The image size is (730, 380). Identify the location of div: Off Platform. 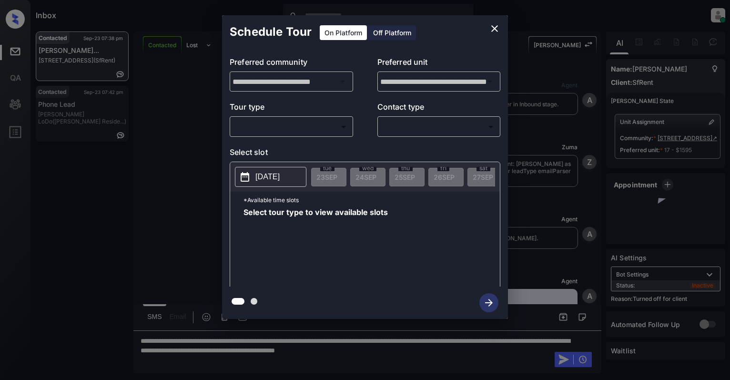
(392, 32).